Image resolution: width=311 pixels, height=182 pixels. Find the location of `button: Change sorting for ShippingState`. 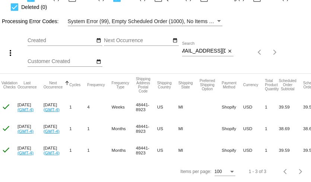

button: Change sorting for ShippingState is located at coordinates (186, 85).